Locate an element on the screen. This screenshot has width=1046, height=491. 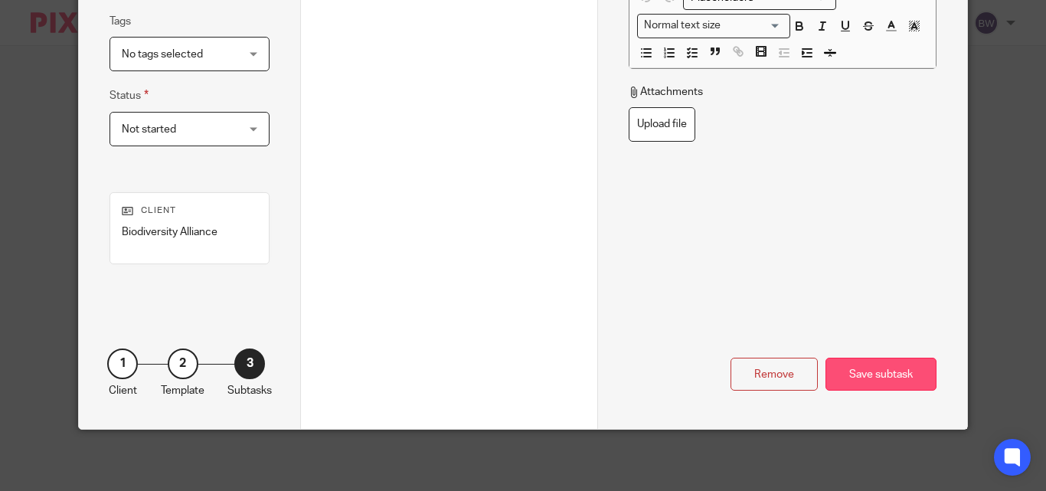
label: Upload file is located at coordinates (662, 124).